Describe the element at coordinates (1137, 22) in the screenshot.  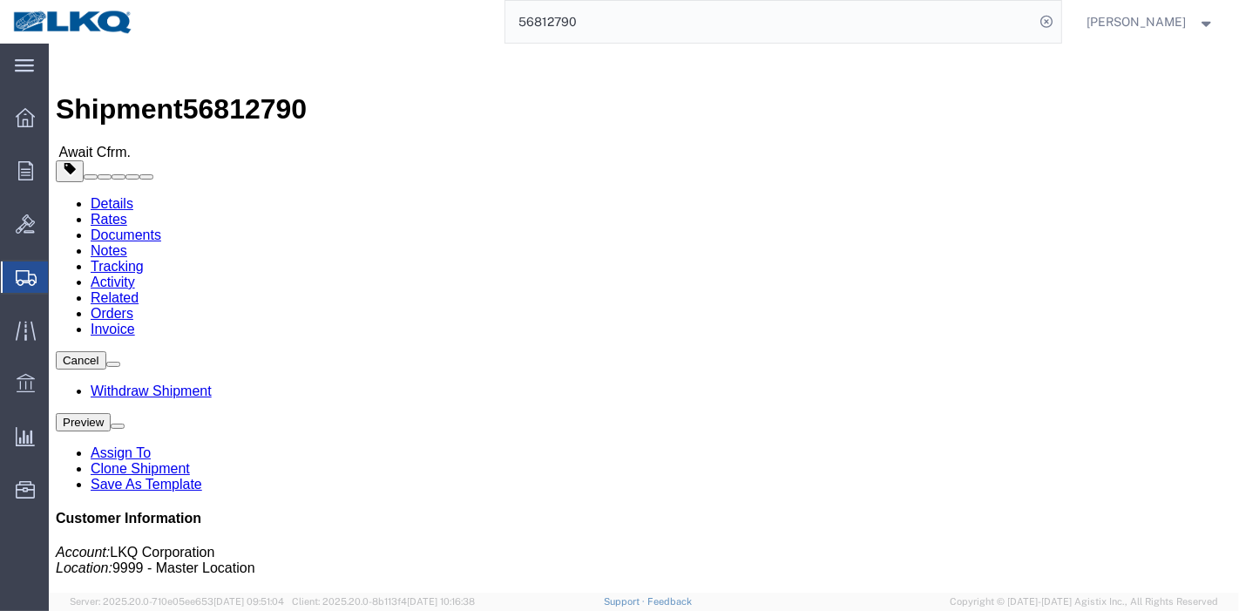
I see `span: Praveen Nagaraj` at that location.